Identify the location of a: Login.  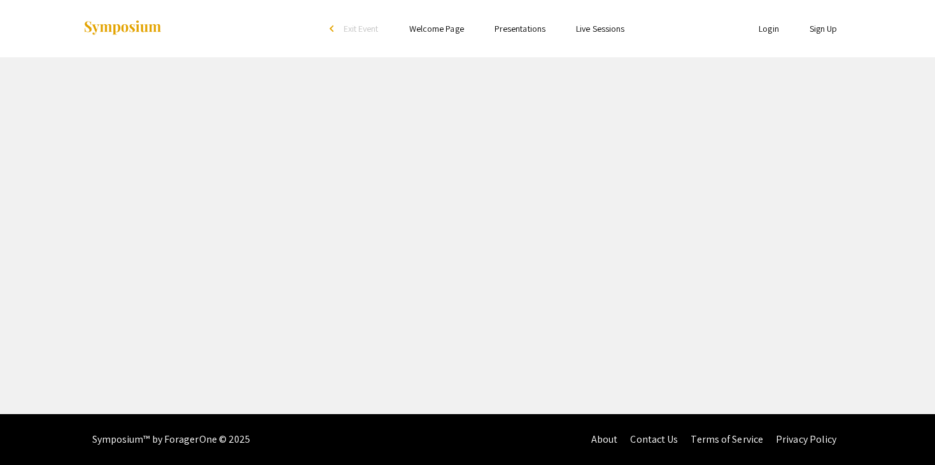
(769, 29).